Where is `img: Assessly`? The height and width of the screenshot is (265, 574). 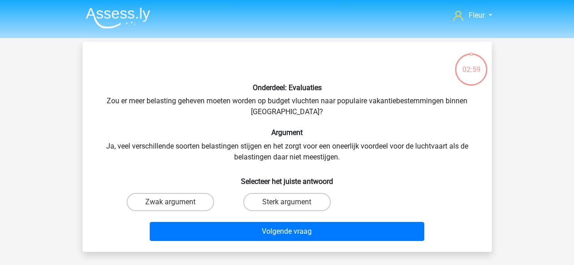 img: Assessly is located at coordinates (118, 18).